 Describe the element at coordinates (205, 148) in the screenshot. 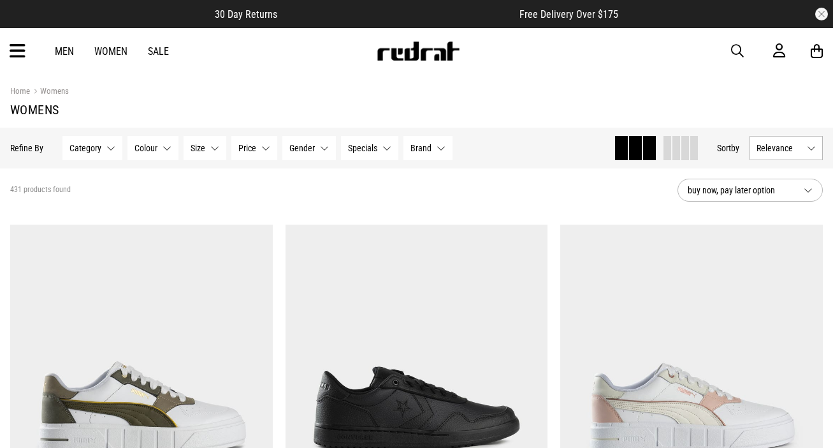

I see `button: Size` at that location.